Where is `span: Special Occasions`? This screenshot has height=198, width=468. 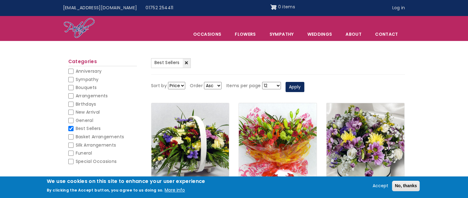 span: Special Occasions is located at coordinates (96, 161).